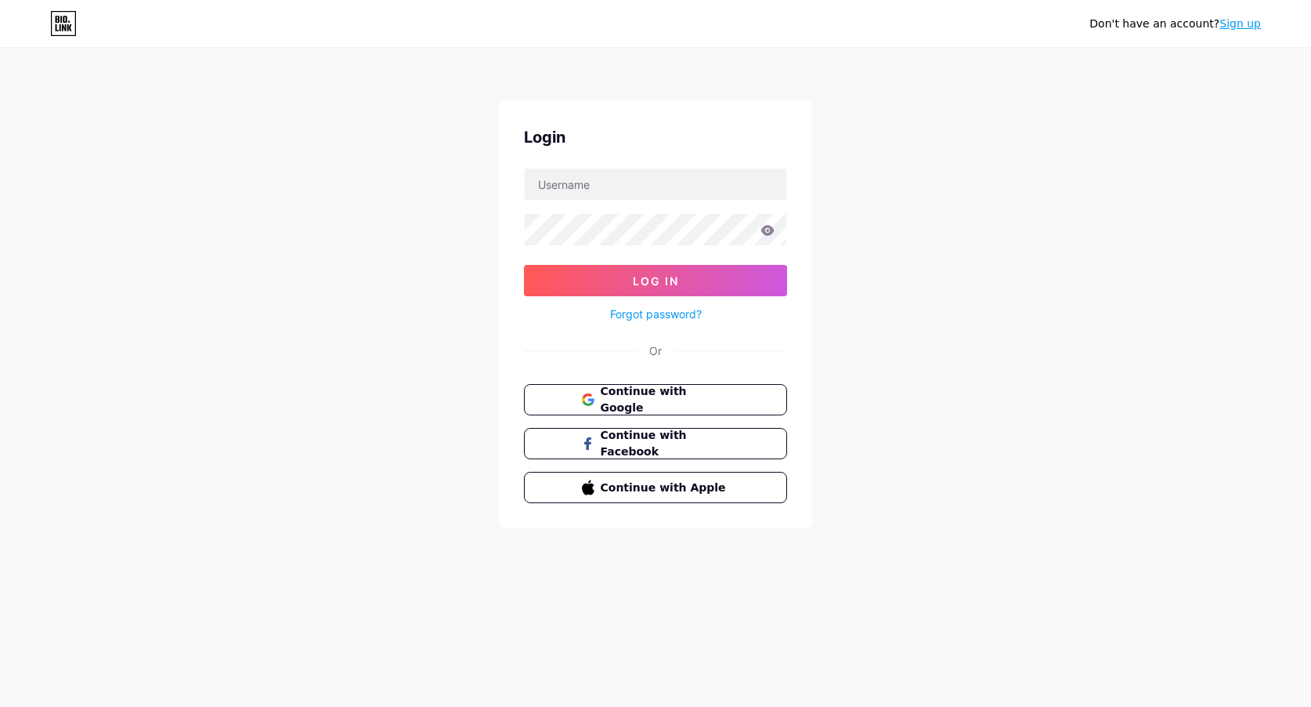 This screenshot has height=707, width=1311. Describe the element at coordinates (656, 400) in the screenshot. I see `button: Continue with Google` at that location.